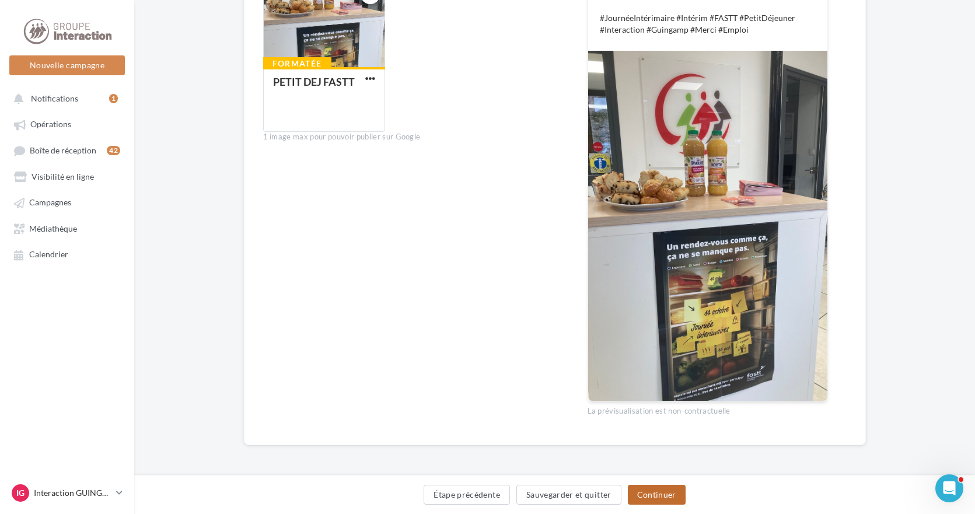  I want to click on div: PETIT DEJ FASTT, so click(314, 82).